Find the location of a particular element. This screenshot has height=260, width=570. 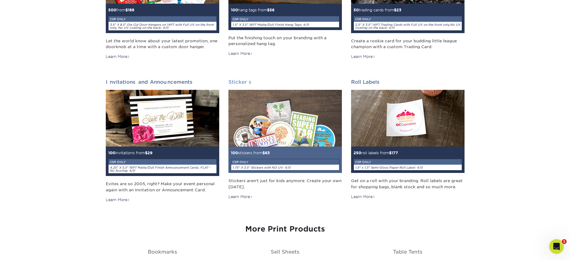

span: 500 is located at coordinates (112, 10).